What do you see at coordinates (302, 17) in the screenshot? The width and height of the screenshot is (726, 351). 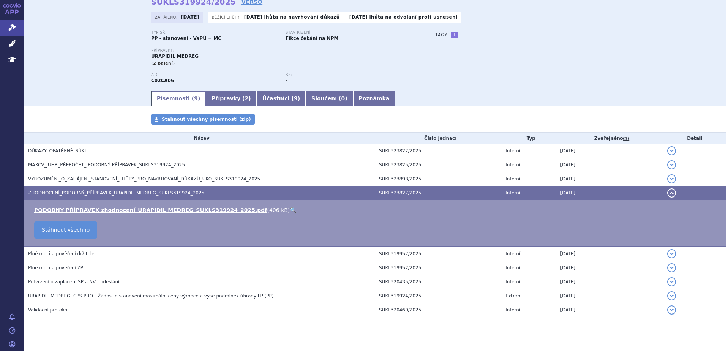 I see `a: lhůta na navrhování důkazů` at bounding box center [302, 17].